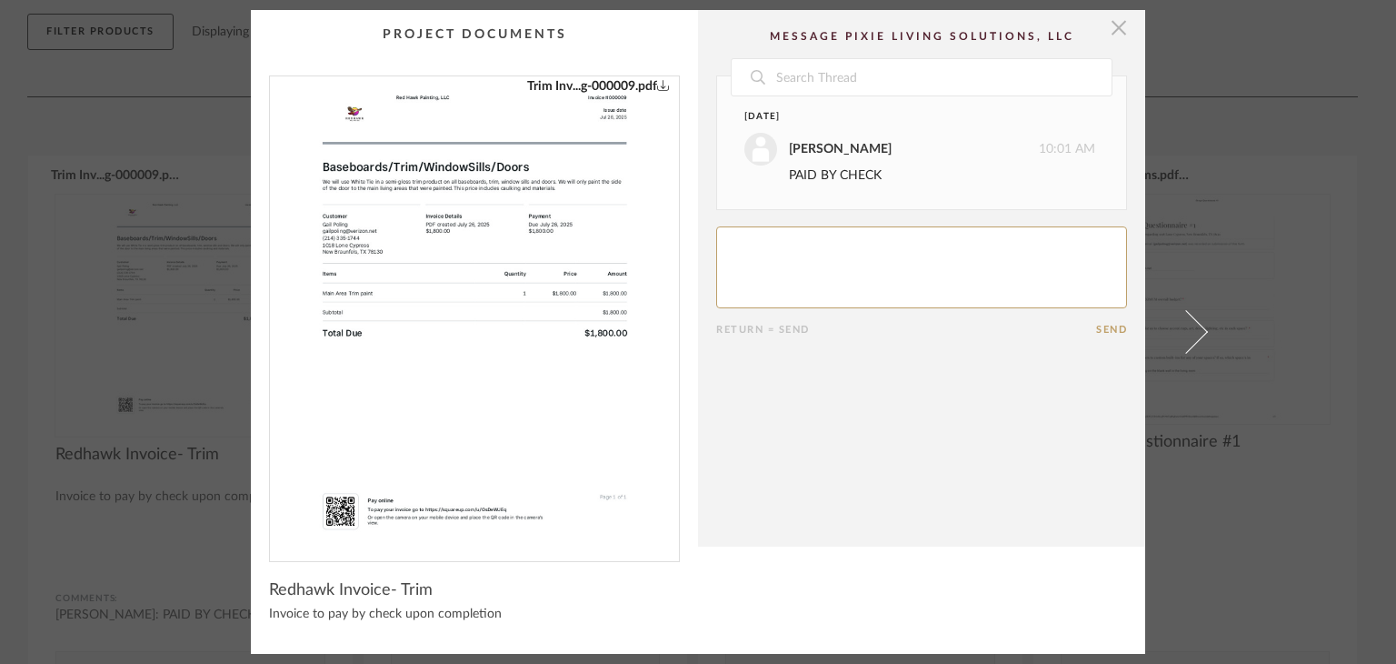 The width and height of the screenshot is (1396, 664). I want to click on div: Return = Send, so click(906, 329).